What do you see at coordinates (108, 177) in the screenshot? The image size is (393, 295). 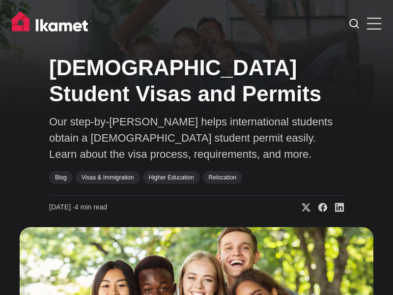 I see `a: Visas & Immigration` at bounding box center [108, 177].